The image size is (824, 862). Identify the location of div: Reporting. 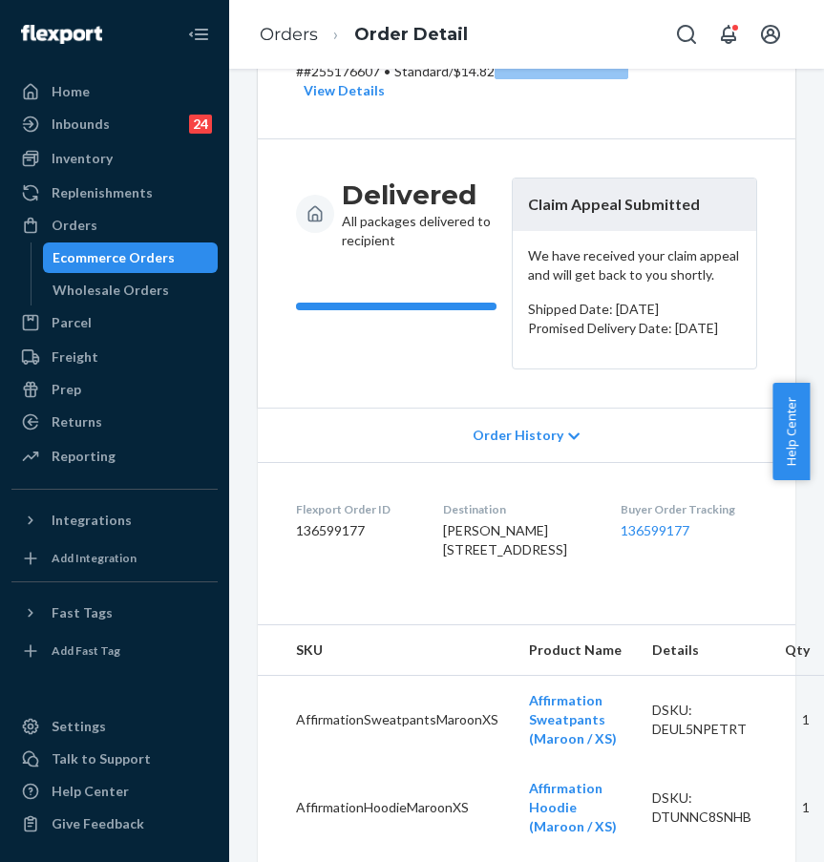
(83, 456).